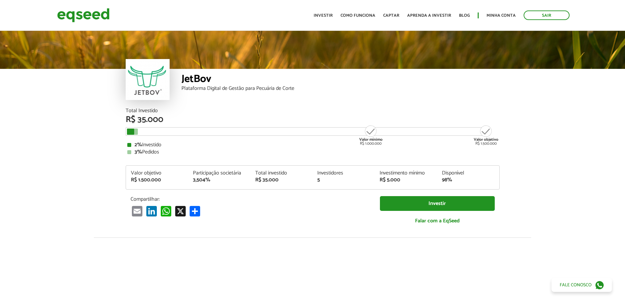  I want to click on a: Aprenda a investir, so click(429, 15).